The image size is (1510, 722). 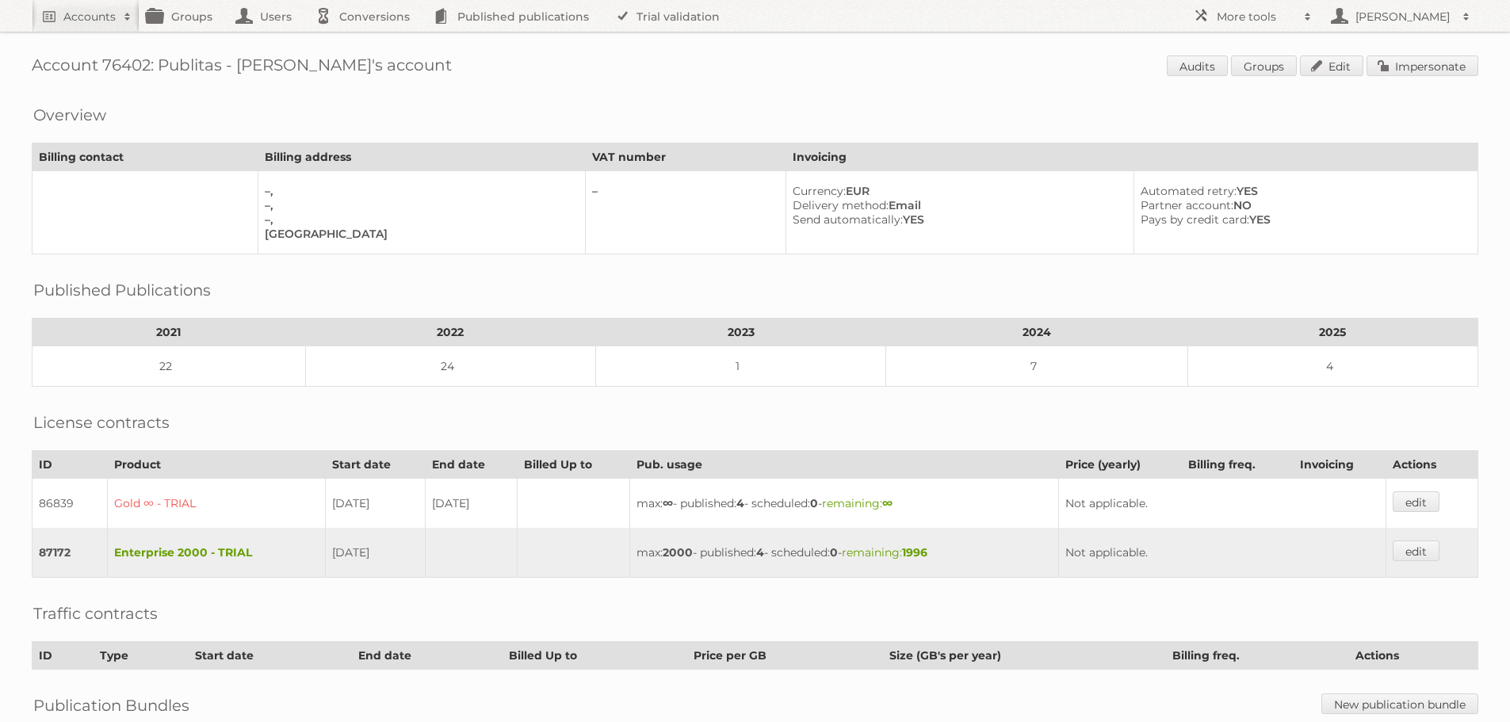 I want to click on span: Send automatically:, so click(x=847, y=219).